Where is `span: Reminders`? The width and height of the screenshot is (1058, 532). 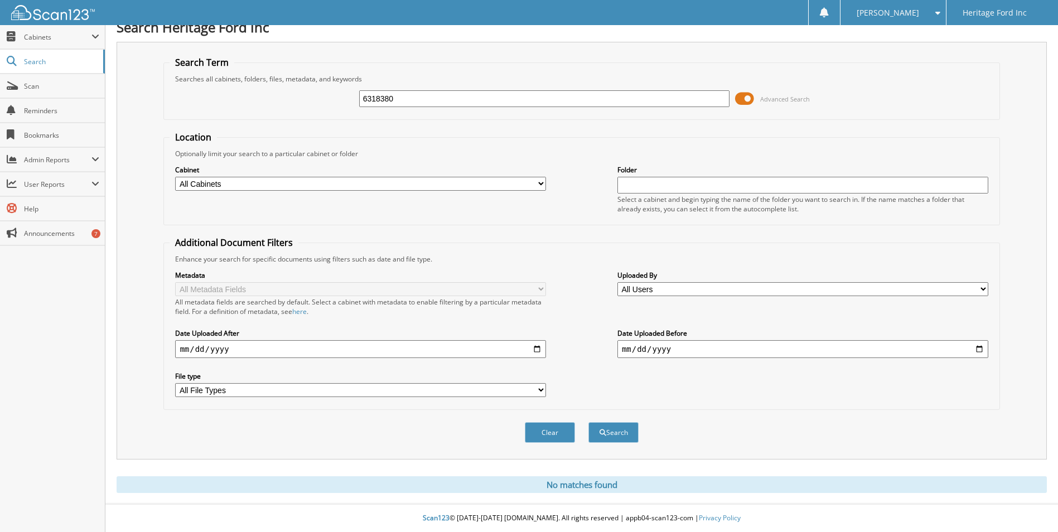
span: Reminders is located at coordinates (61, 110).